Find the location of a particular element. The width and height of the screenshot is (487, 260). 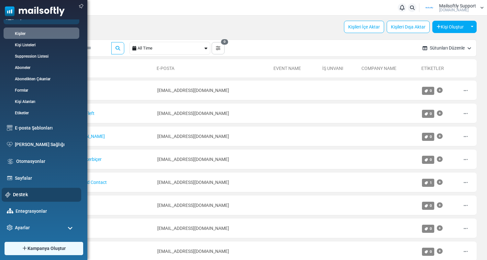

a: Kişiler is located at coordinates (40, 34).